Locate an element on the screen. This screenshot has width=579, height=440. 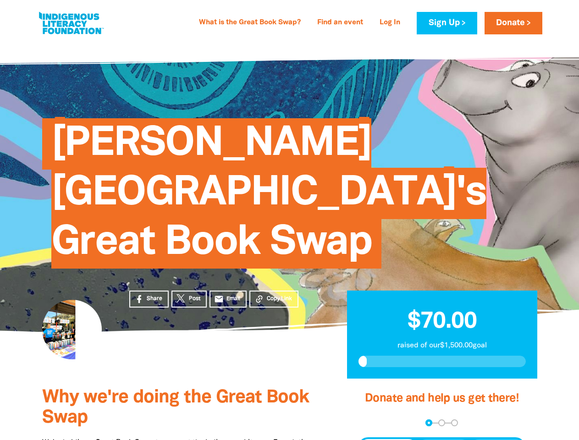
a: Log In is located at coordinates (390, 23).